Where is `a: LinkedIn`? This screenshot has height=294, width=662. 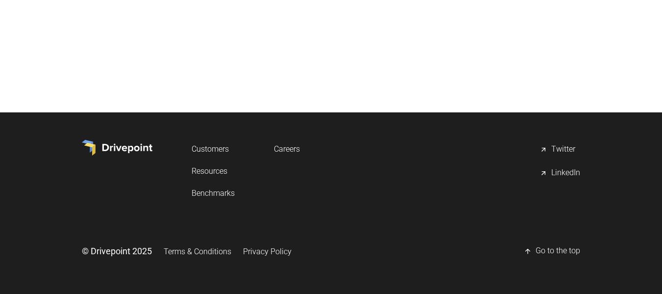 a: LinkedIn is located at coordinates (560, 173).